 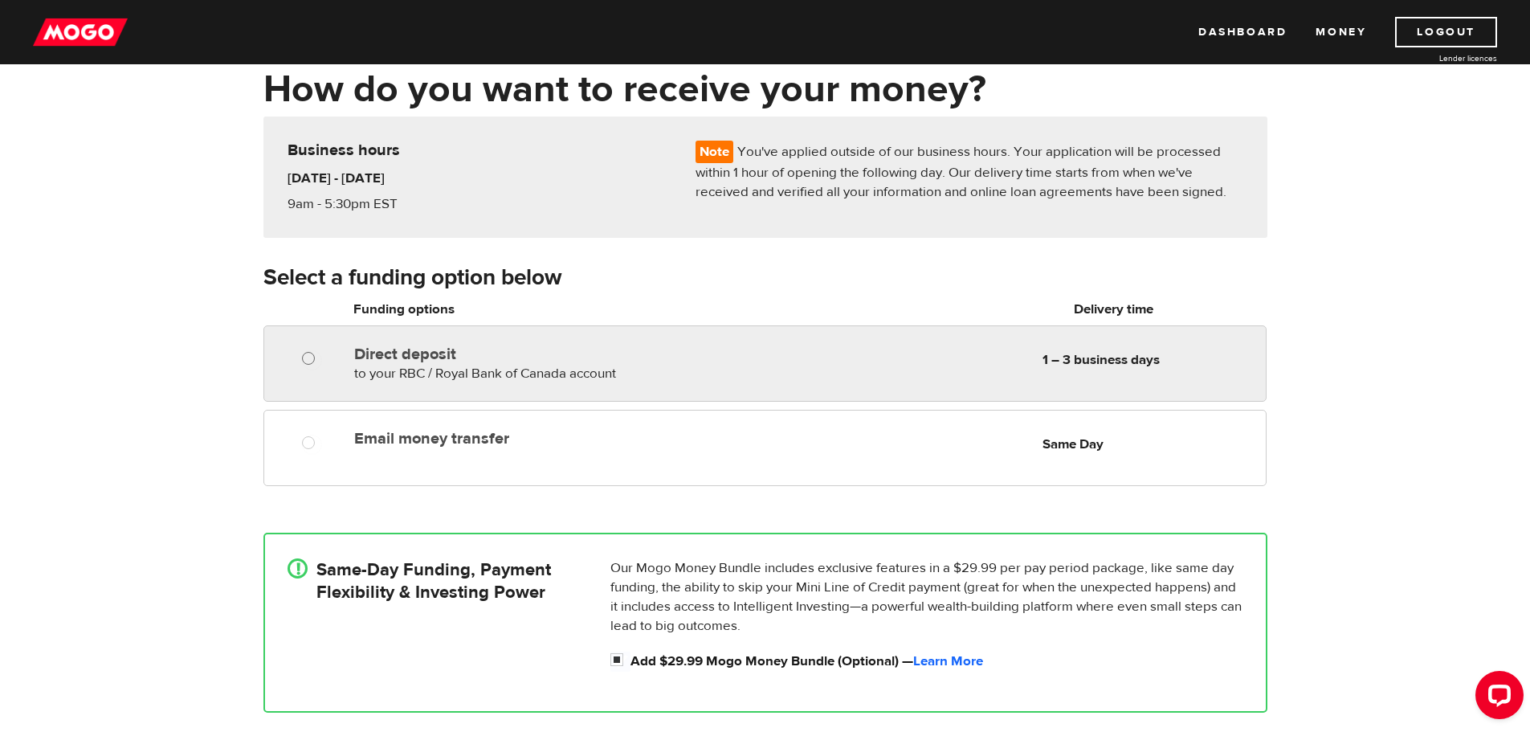 I want to click on b: 1 – 3 business days, so click(x=1101, y=360).